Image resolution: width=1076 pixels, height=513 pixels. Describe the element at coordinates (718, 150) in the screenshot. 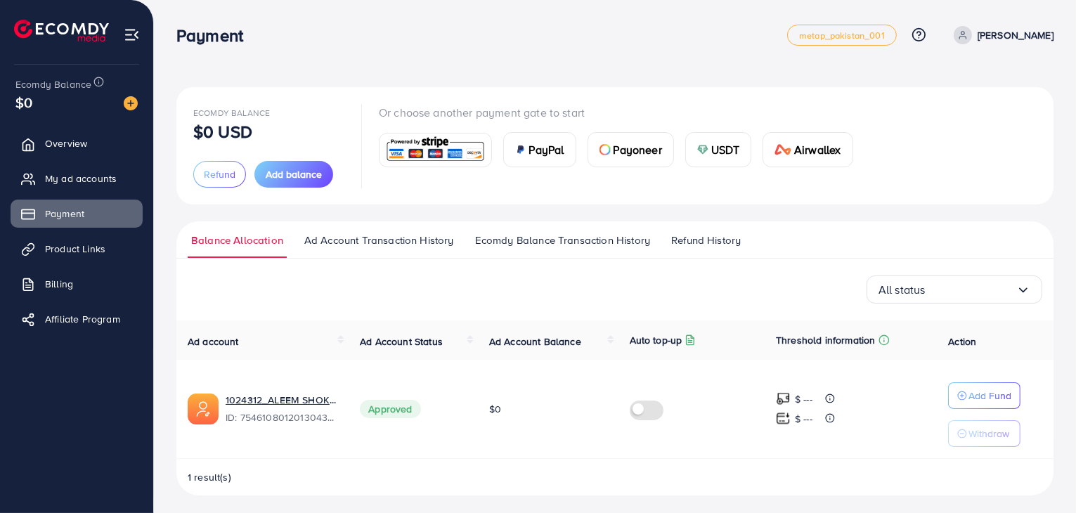

I see `a: cardUSDT` at that location.